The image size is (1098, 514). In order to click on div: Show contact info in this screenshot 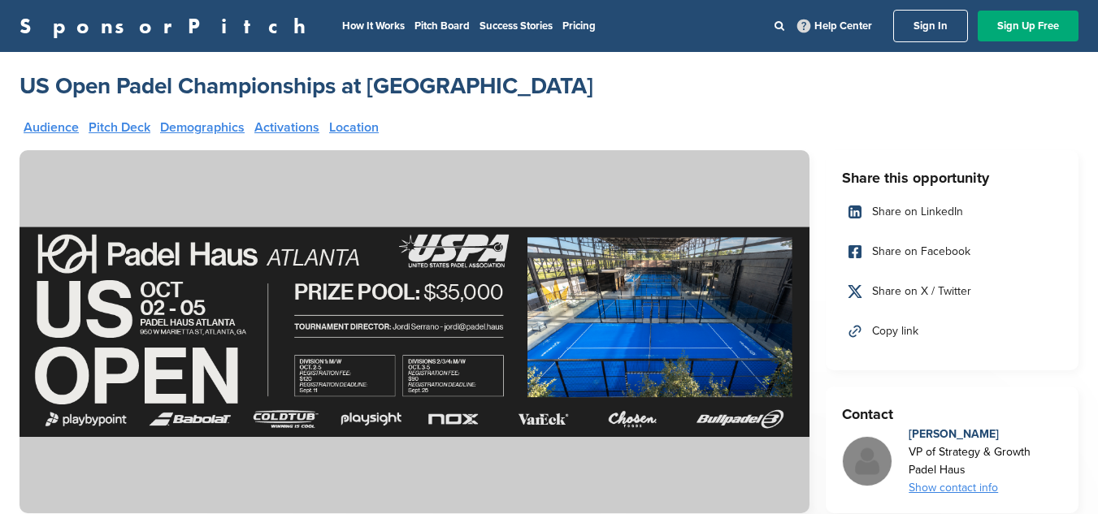, I will do `click(969, 488)`.